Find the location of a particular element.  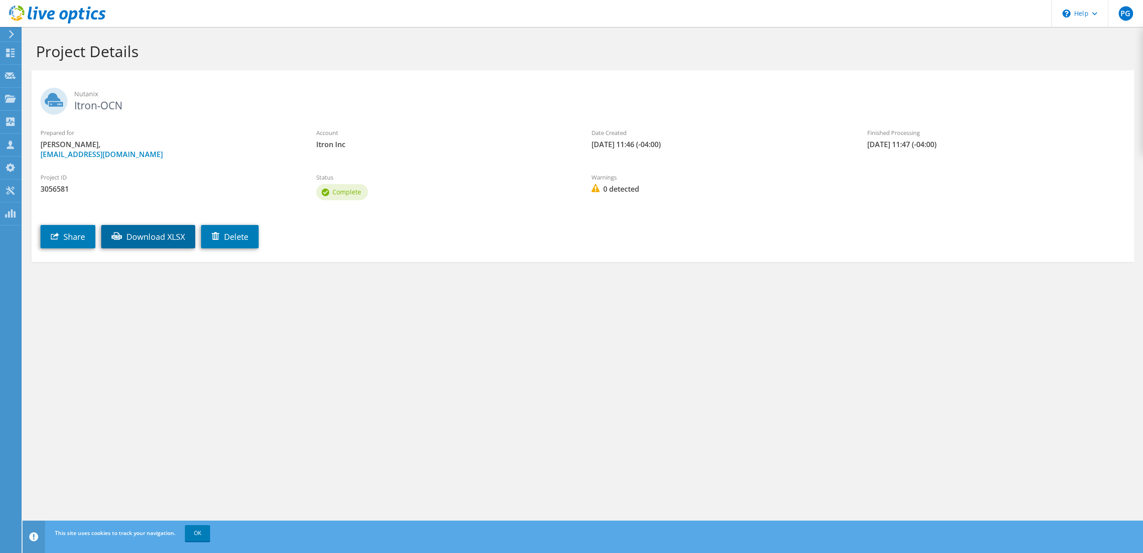

label: Account is located at coordinates (445, 133).